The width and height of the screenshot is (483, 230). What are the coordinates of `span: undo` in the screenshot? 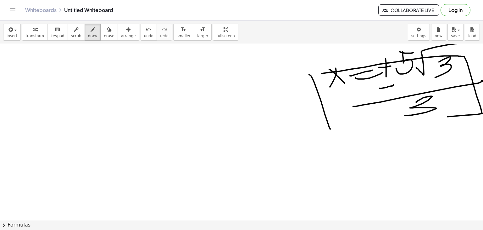 It's located at (149, 36).